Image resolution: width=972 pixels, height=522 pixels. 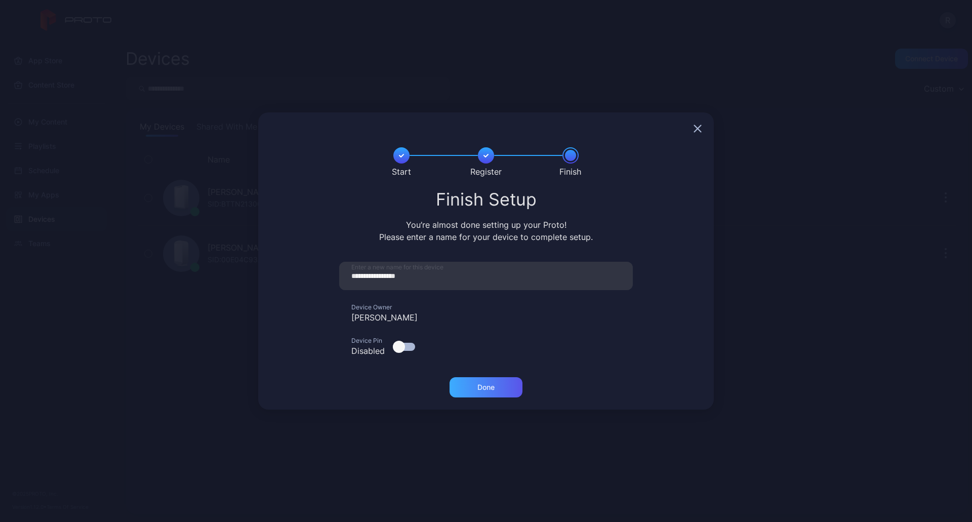 I want to click on div: Disabled, so click(x=362, y=351).